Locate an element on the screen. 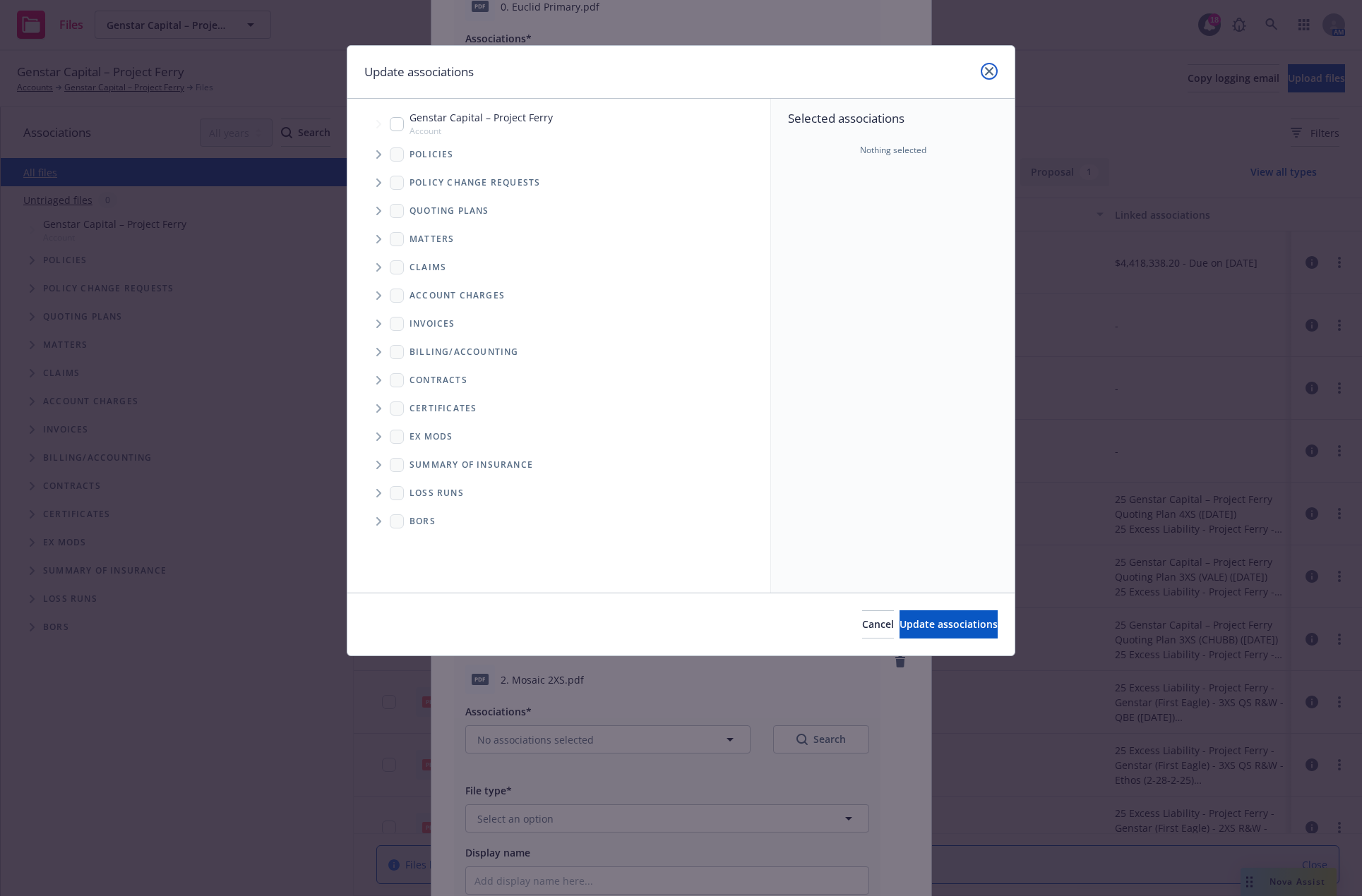  span: Invoices is located at coordinates (432, 324).